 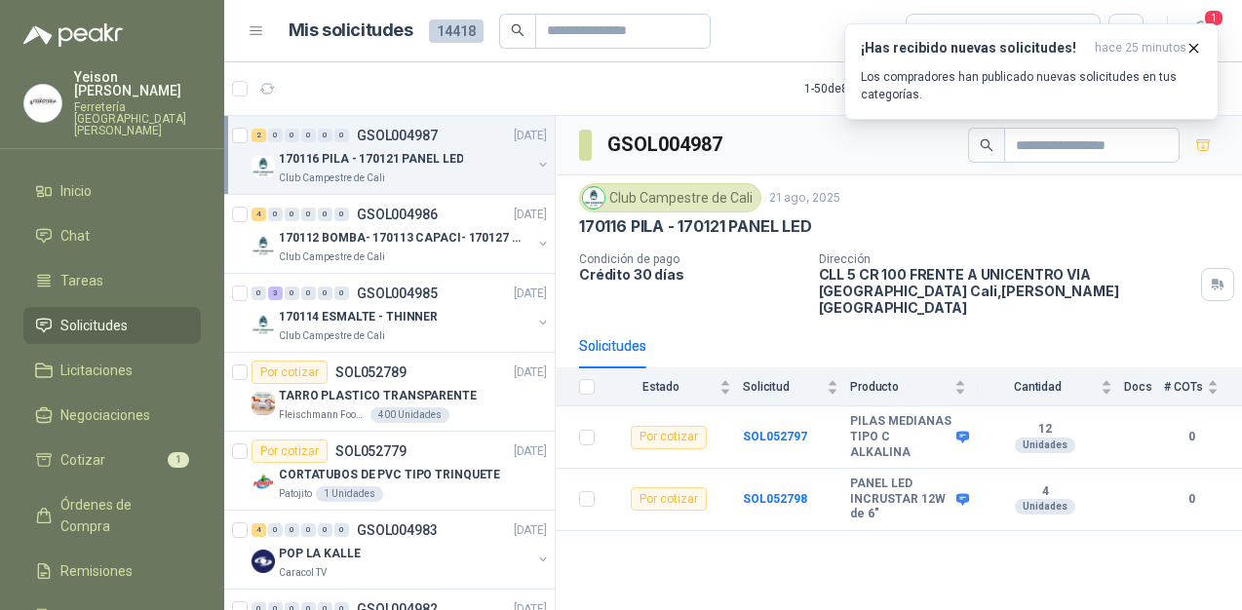 I want to click on span: Negociaciones, so click(x=105, y=415).